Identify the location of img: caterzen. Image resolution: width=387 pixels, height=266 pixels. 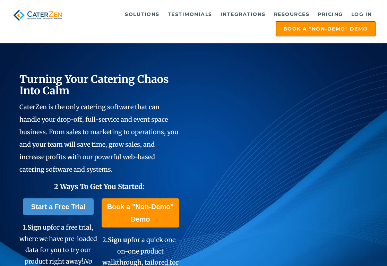
(37, 15).